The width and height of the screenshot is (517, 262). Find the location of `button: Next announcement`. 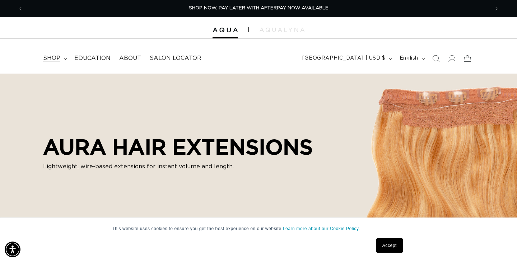

button: Next announcement is located at coordinates (497, 9).